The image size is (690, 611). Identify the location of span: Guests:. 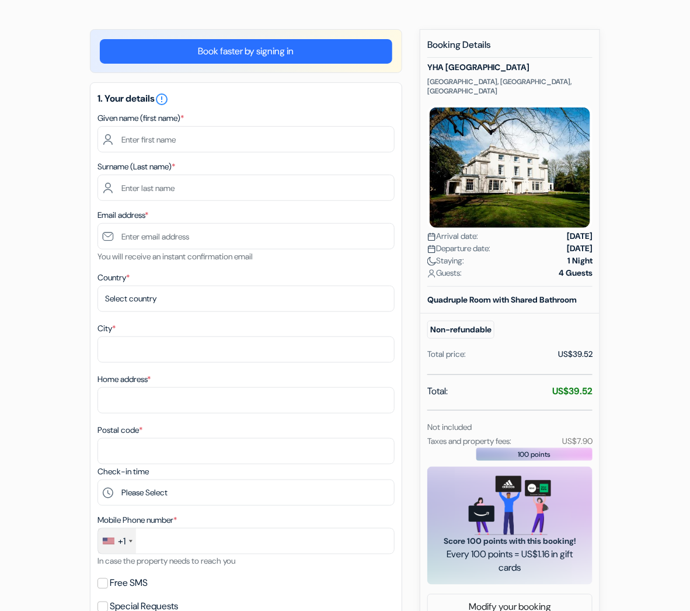
(444, 273).